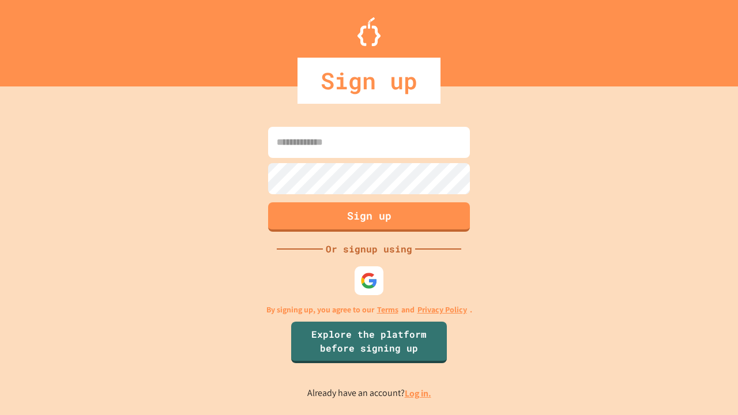  I want to click on a: Log in., so click(418, 393).